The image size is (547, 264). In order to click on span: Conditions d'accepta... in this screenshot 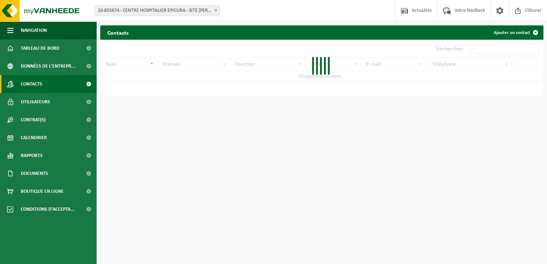, I will do `click(48, 209)`.